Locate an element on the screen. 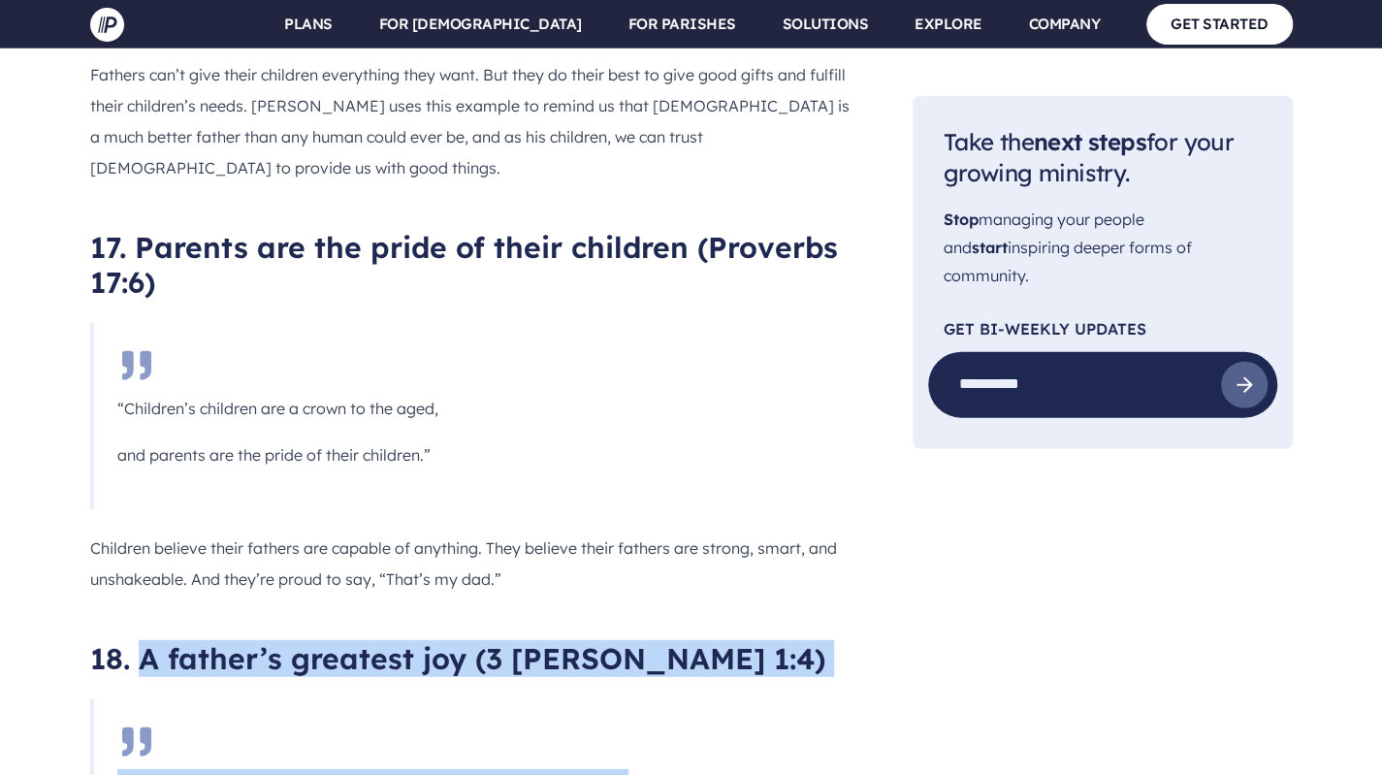 The image size is (1382, 775). a: GET STARTED is located at coordinates (1219, 23).